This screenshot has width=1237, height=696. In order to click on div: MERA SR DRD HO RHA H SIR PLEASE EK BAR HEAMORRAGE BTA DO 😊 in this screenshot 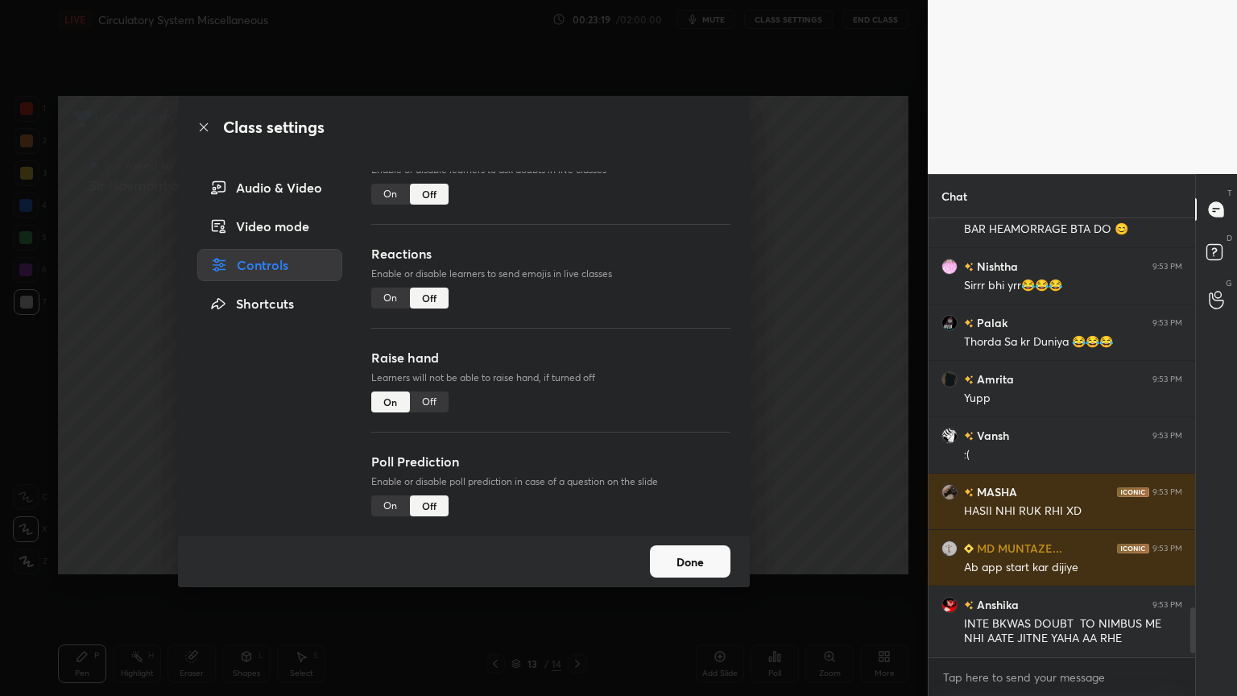, I will do `click(1073, 222)`.